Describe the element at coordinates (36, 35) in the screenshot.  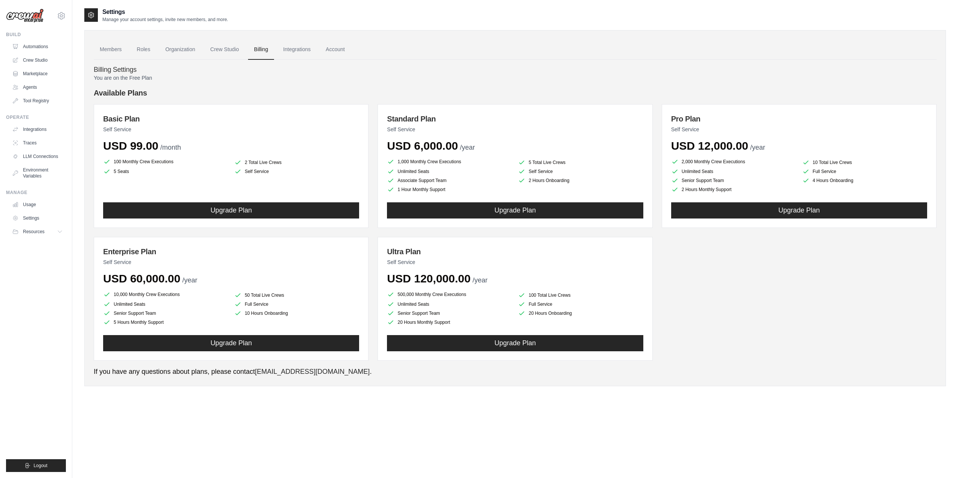
I see `div: Build` at that location.